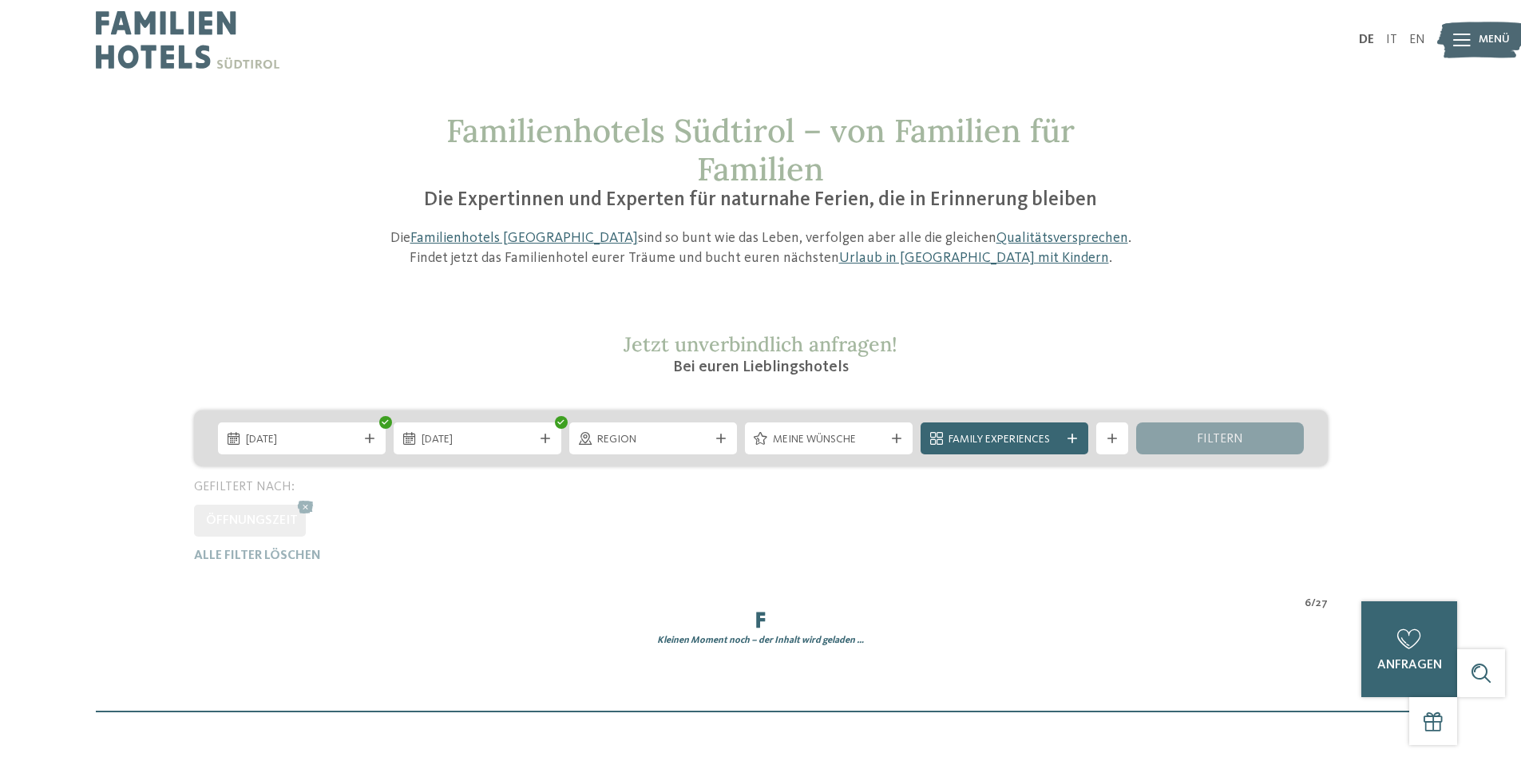 The image size is (1521, 761). Describe the element at coordinates (1004, 440) in the screenshot. I see `span: Family Experiences` at that location.